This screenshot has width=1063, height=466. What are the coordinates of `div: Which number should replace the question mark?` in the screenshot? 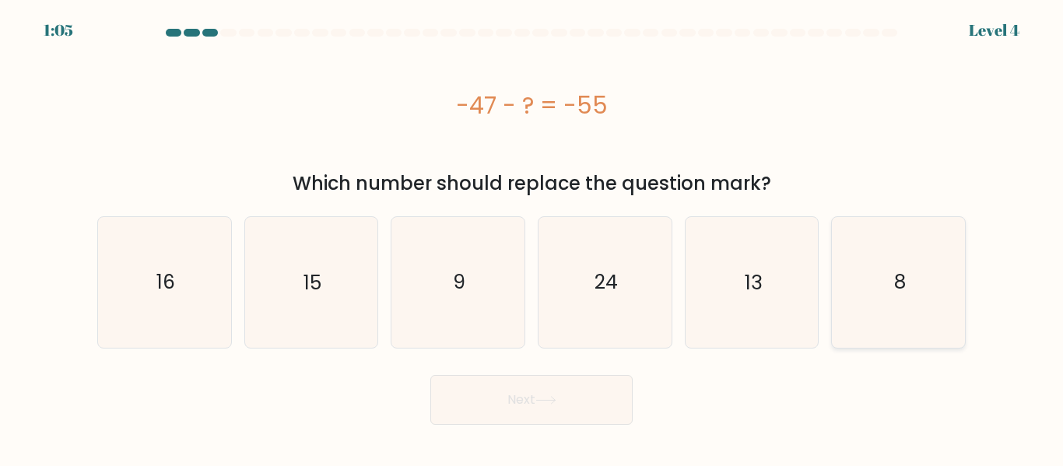 It's located at (532, 184).